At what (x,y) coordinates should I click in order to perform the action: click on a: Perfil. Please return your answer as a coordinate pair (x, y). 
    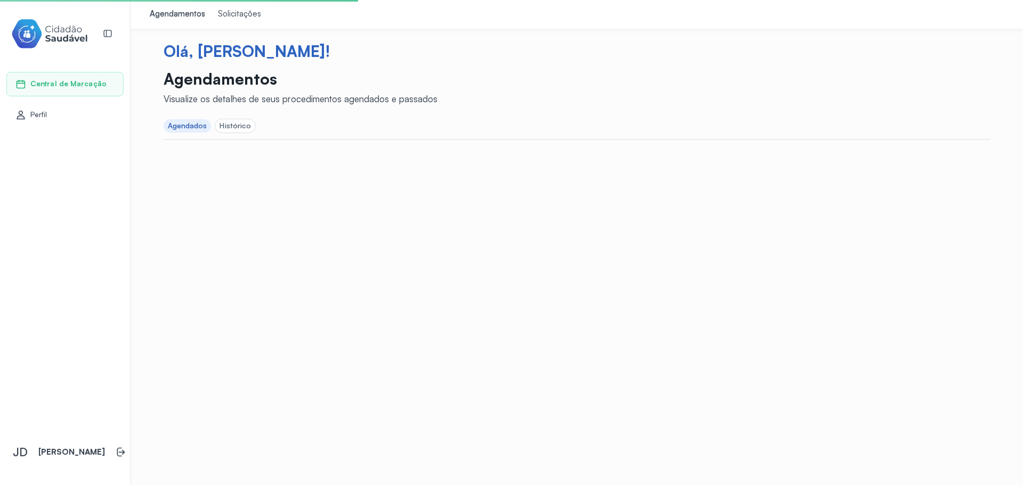
    Looking at the image, I should click on (65, 115).